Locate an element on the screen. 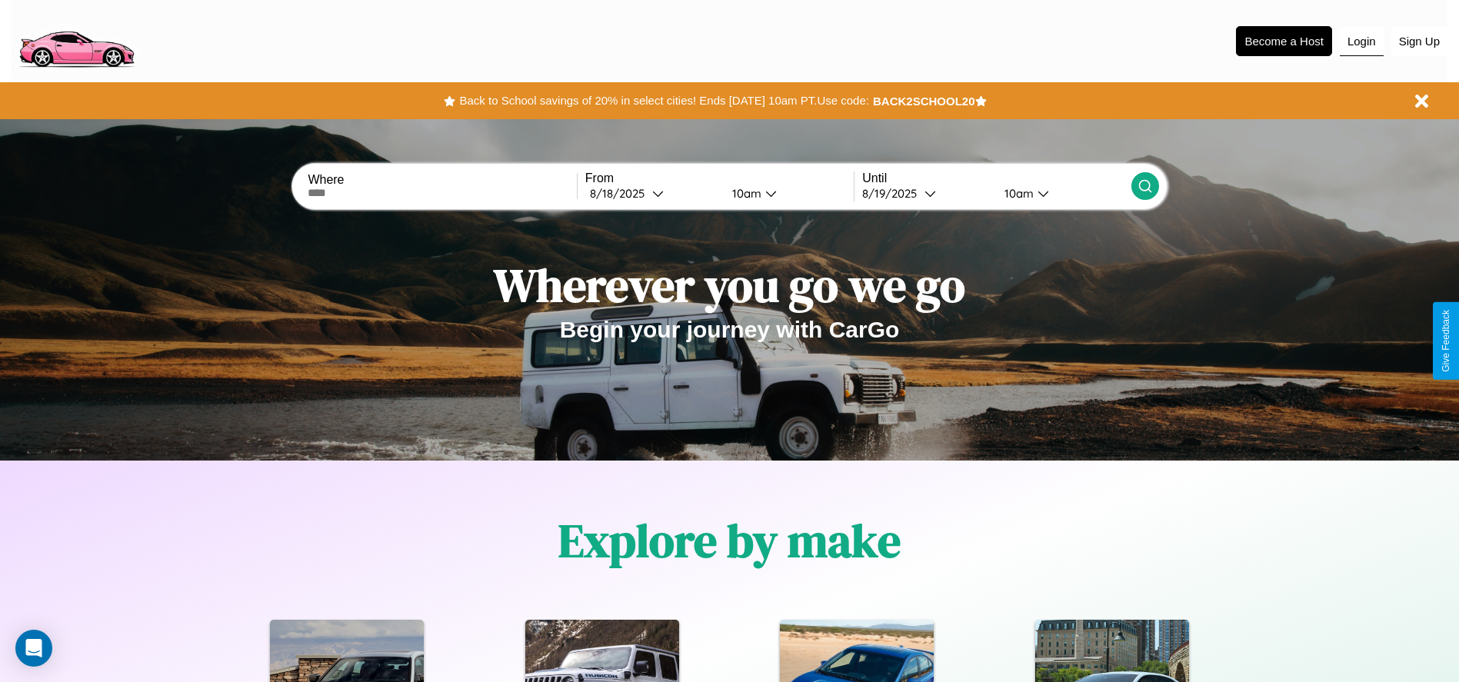 Image resolution: width=1459 pixels, height=682 pixels. img: logo is located at coordinates (76, 39).